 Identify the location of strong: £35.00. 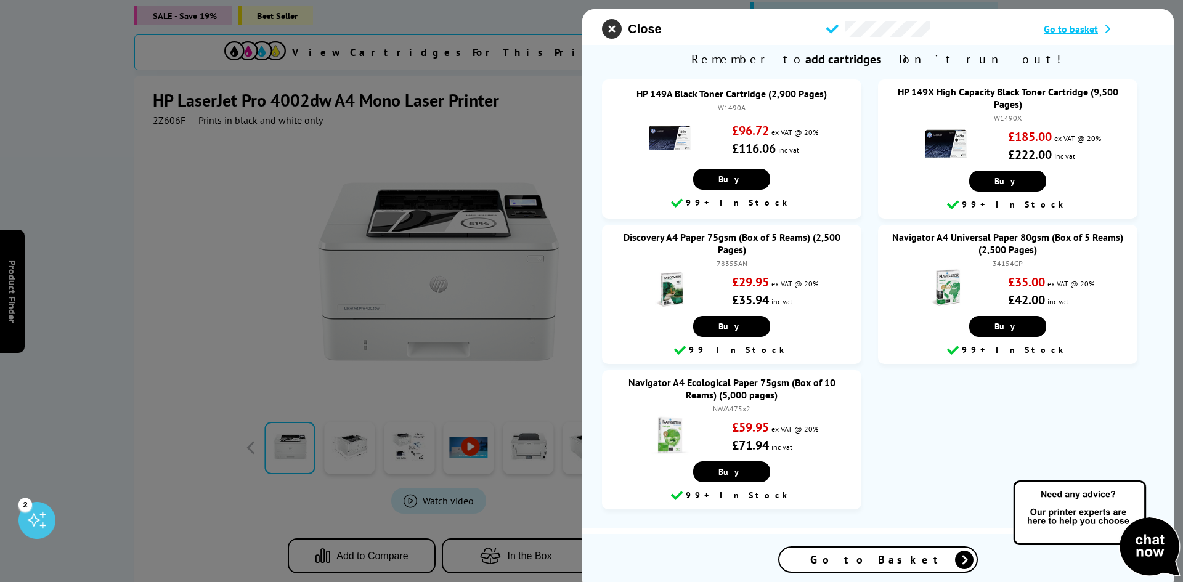
(1027, 282).